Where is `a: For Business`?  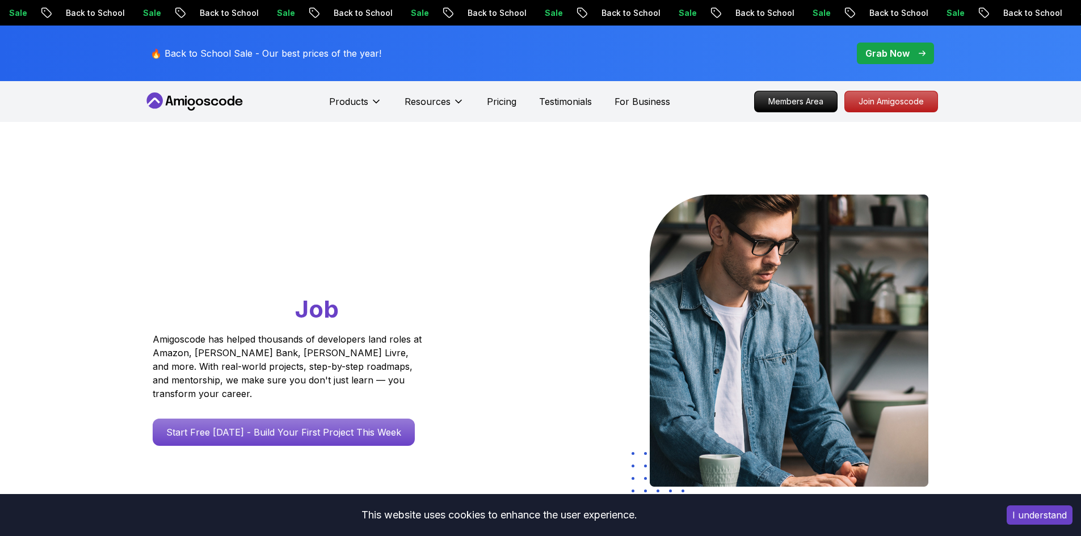
a: For Business is located at coordinates (642, 102).